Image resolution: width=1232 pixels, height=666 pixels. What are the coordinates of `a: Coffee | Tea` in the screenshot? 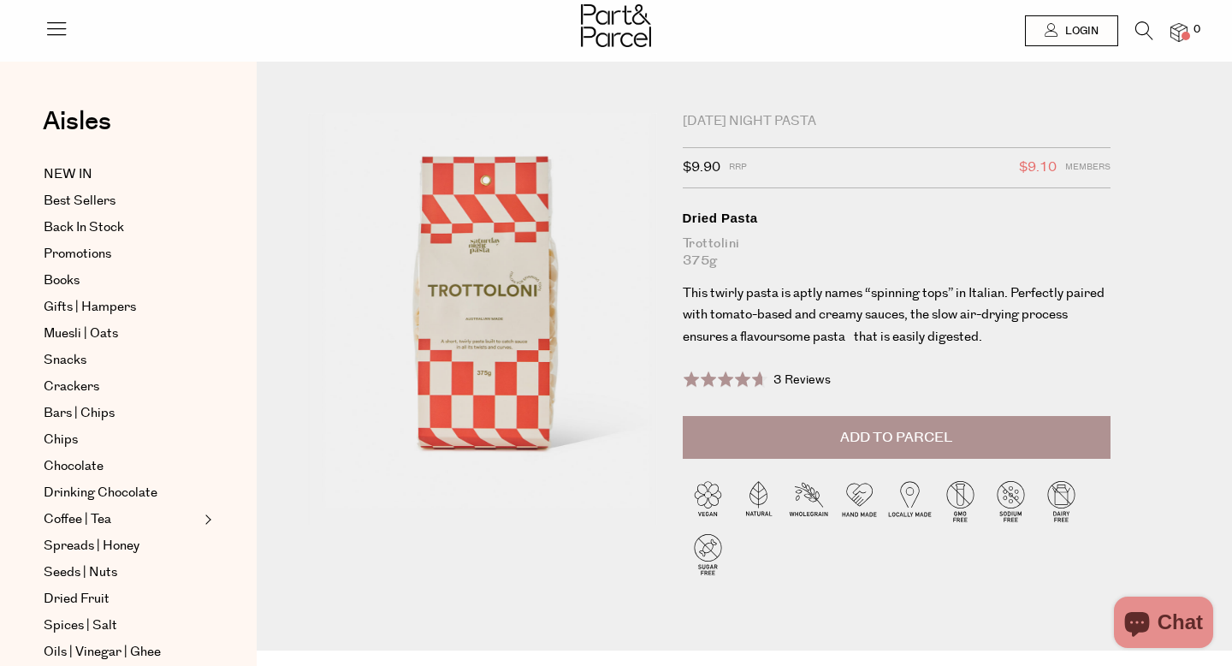 It's located at (122, 519).